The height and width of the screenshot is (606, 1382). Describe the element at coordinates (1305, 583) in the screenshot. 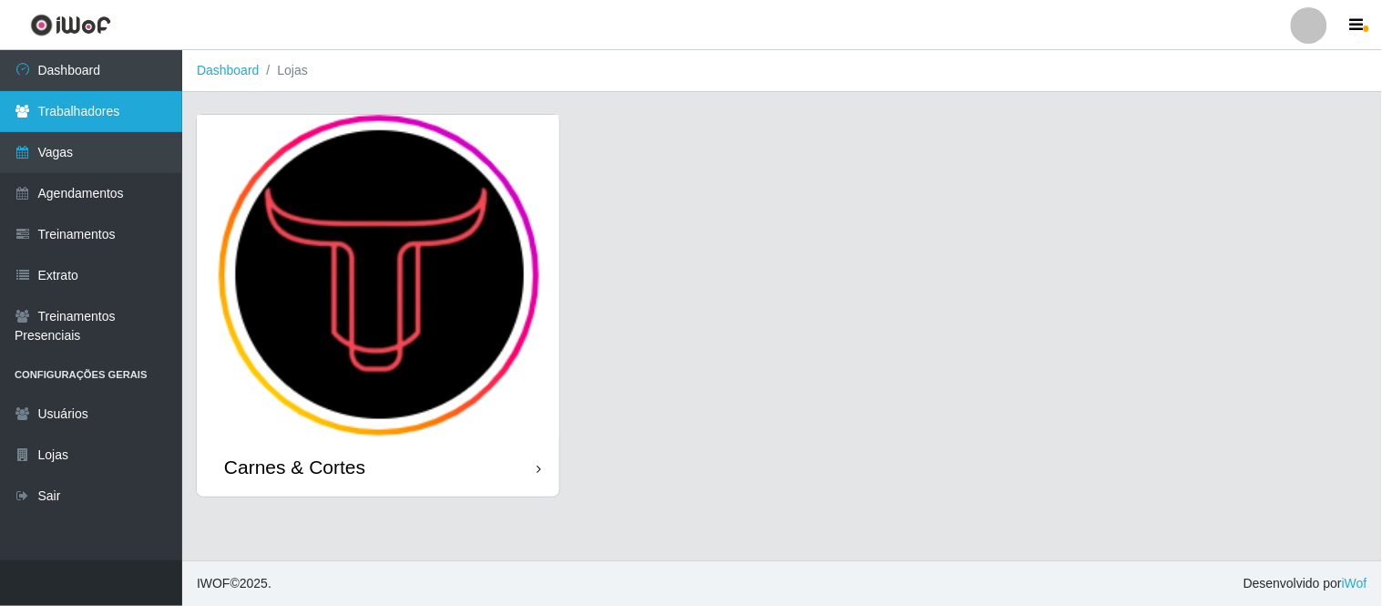

I see `span: Desenvolvido por` at that location.